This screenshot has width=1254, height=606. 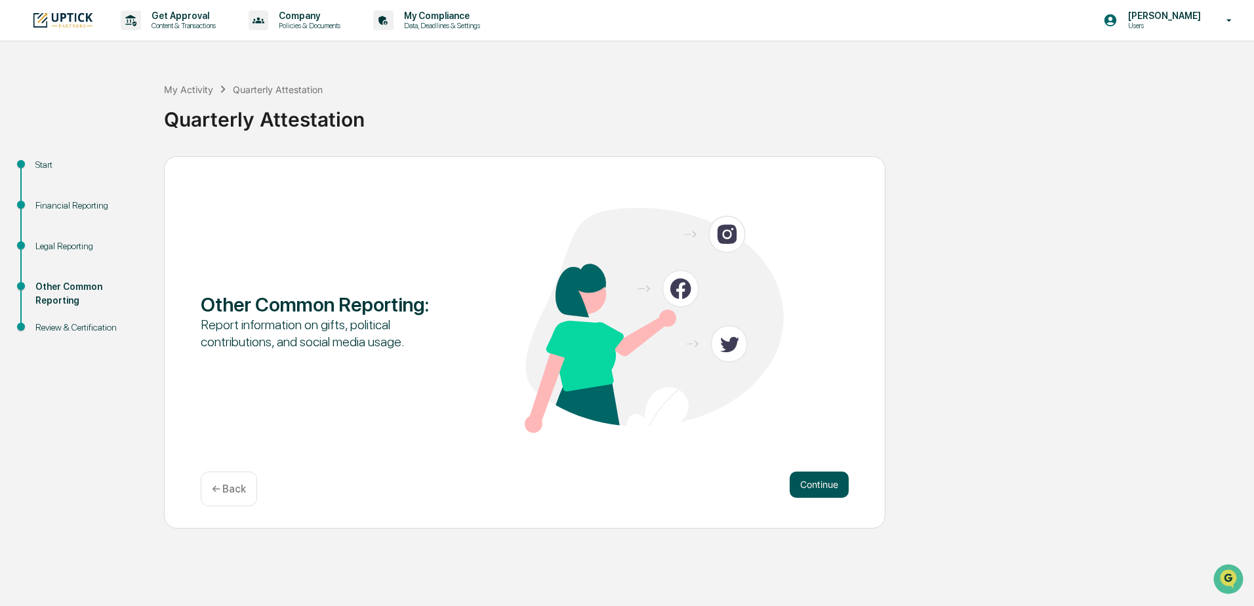 I want to click on div: Financial Reporting, so click(x=89, y=205).